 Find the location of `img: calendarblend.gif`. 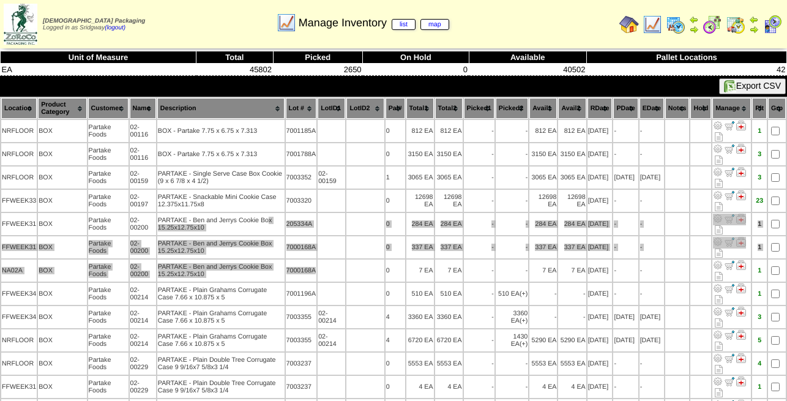

img: calendarblend.gif is located at coordinates (712, 24).